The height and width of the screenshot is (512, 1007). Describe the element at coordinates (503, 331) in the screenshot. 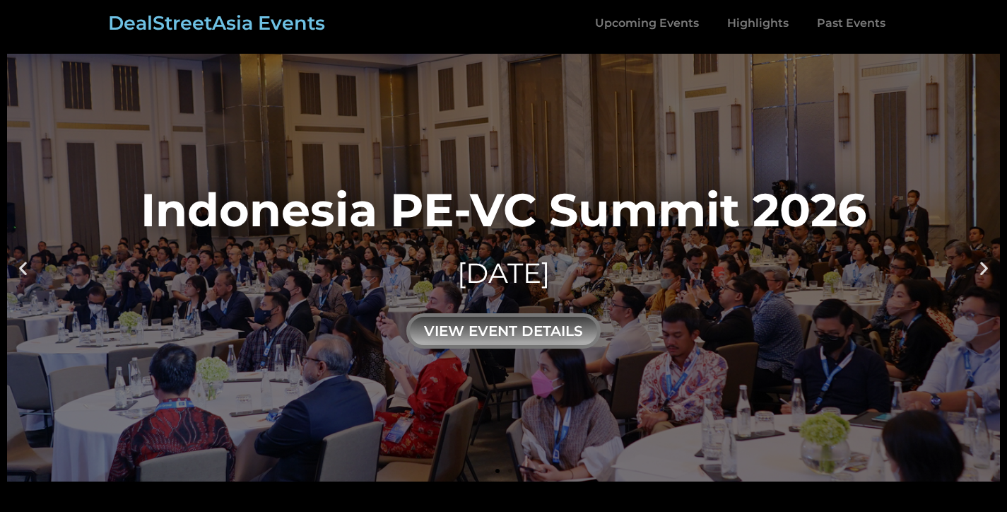

I see `div: view event details` at that location.